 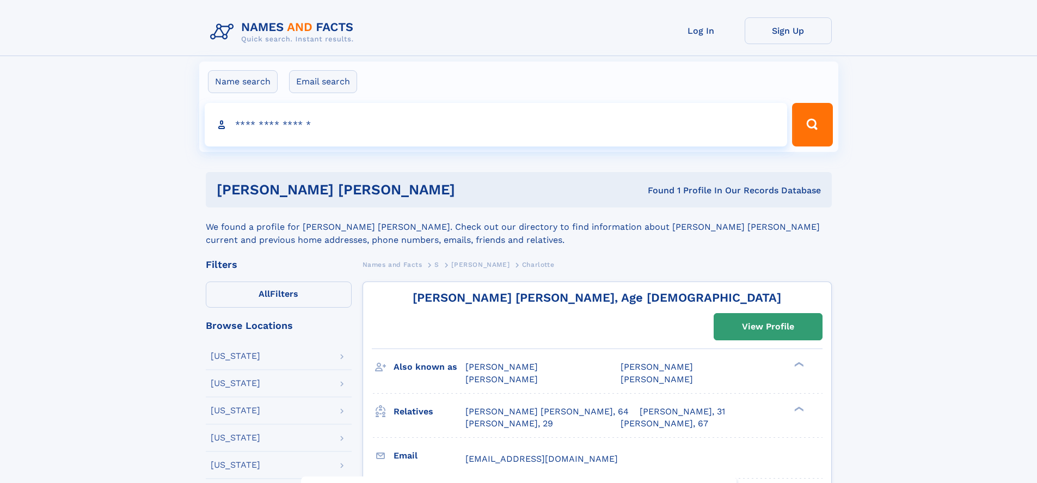 I want to click on div: Browse Locations, so click(x=279, y=325).